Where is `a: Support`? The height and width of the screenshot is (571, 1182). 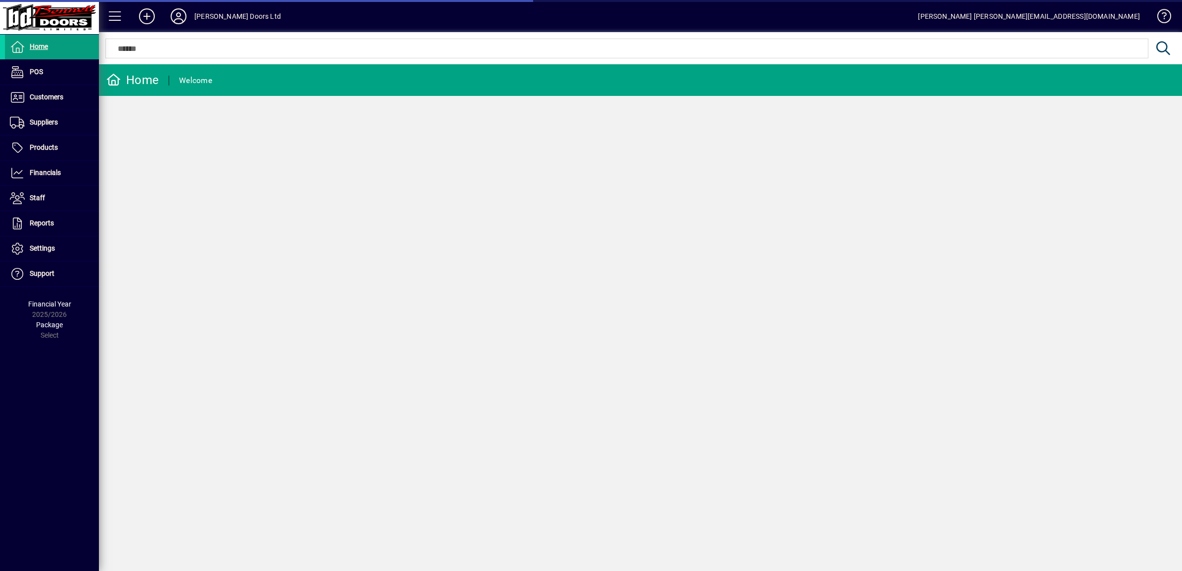
a: Support is located at coordinates (52, 274).